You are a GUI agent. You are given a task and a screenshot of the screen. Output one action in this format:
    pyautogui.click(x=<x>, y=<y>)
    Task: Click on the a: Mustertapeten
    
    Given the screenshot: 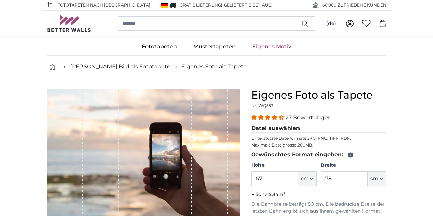 What is the action you would take?
    pyautogui.click(x=215, y=47)
    